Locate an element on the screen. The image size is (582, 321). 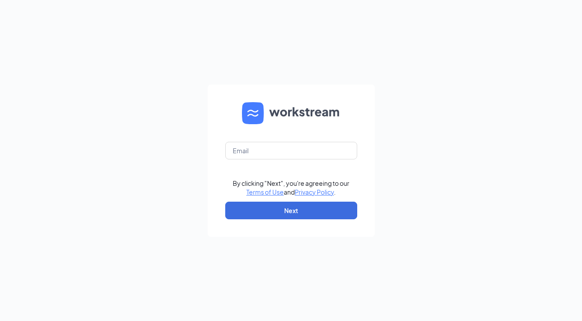
input: Email is located at coordinates (291, 151).